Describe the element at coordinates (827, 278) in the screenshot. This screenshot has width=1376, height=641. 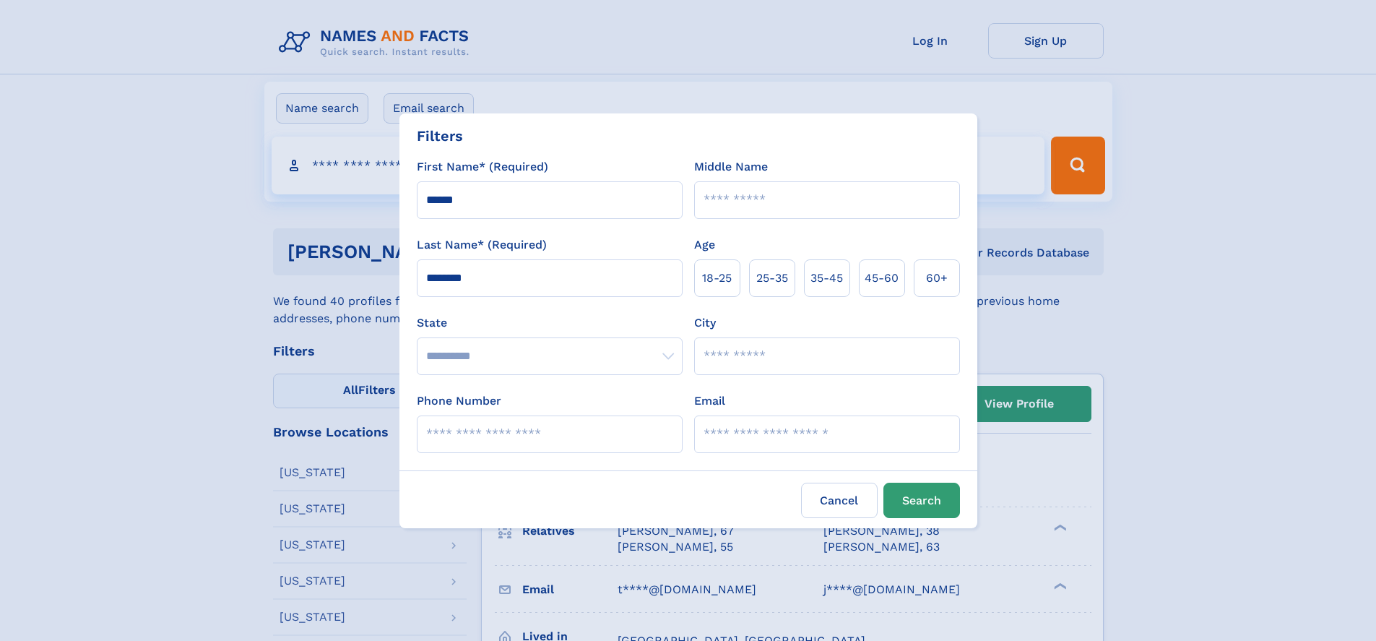
I see `span: 35‑45` at that location.